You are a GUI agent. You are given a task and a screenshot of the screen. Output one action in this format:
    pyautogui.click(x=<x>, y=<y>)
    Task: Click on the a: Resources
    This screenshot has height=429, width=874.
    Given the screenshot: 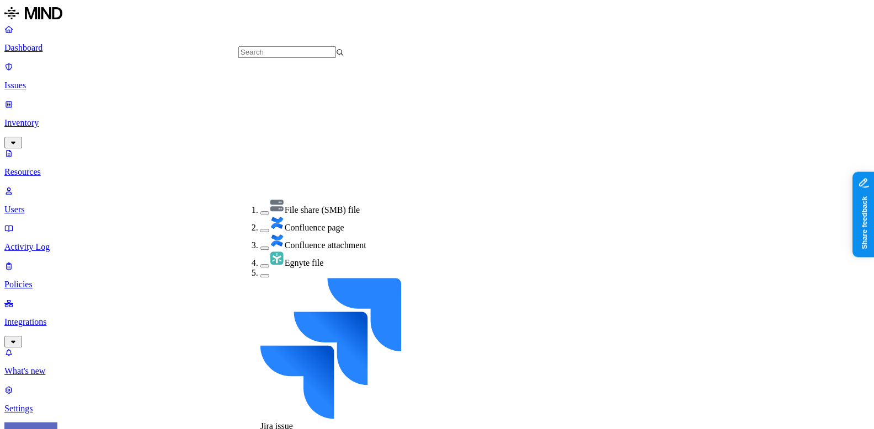 What is the action you would take?
    pyautogui.click(x=437, y=163)
    